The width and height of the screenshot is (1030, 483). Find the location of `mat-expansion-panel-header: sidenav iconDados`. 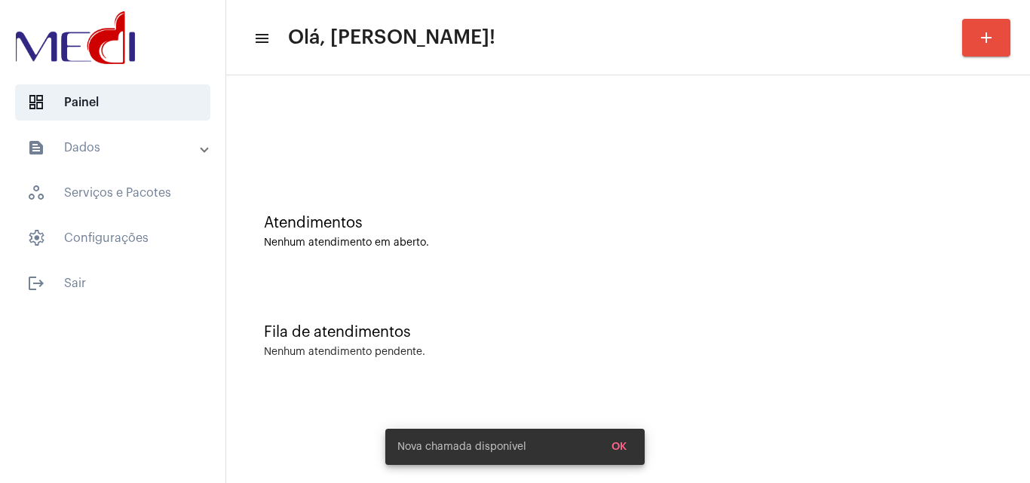

mat-expansion-panel-header: sidenav iconDados is located at coordinates (117, 148).